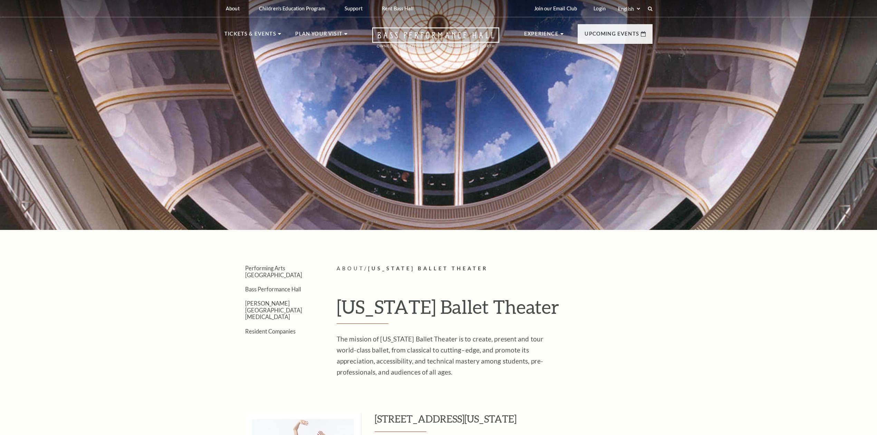 The width and height of the screenshot is (877, 435). Describe the element at coordinates (398, 8) in the screenshot. I see `p: Rent Bass Hall` at that location.